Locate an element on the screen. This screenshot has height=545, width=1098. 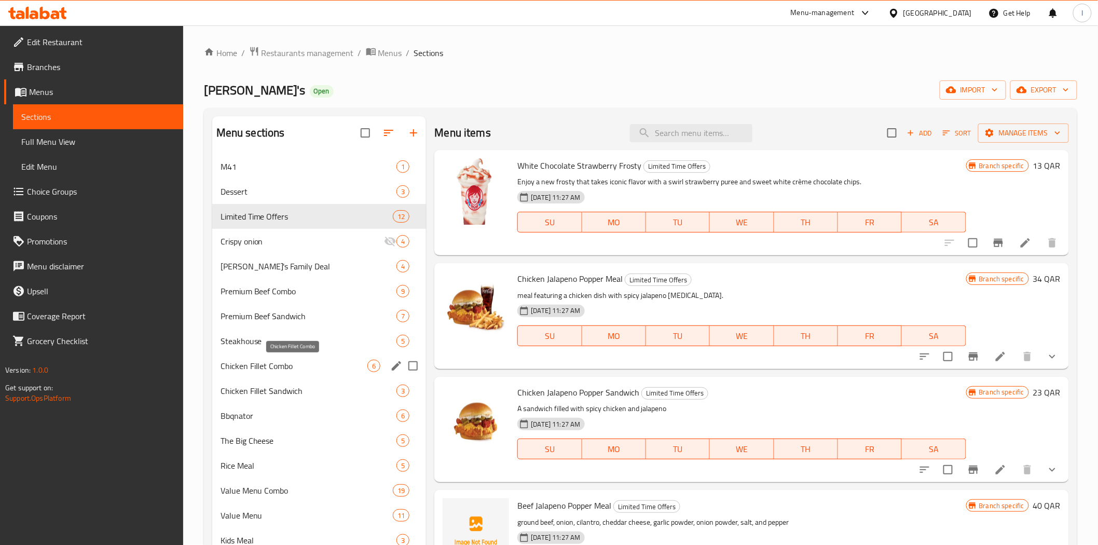
button: edit is located at coordinates (396, 366).